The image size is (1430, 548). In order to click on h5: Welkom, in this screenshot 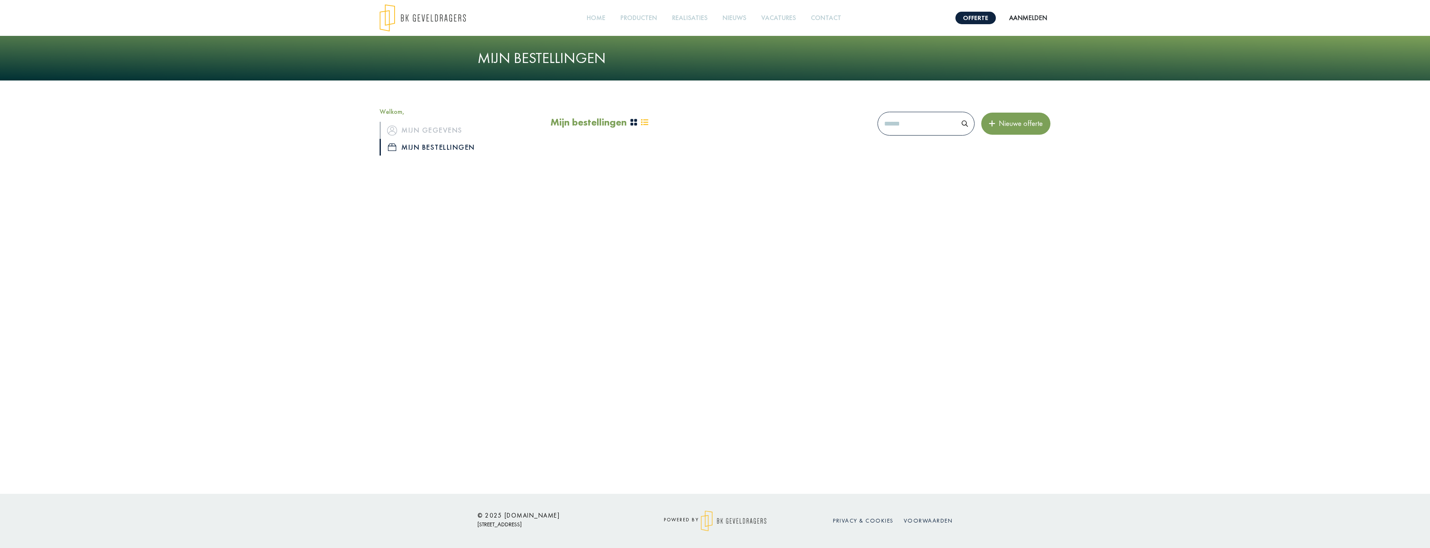, I will do `click(459, 111)`.